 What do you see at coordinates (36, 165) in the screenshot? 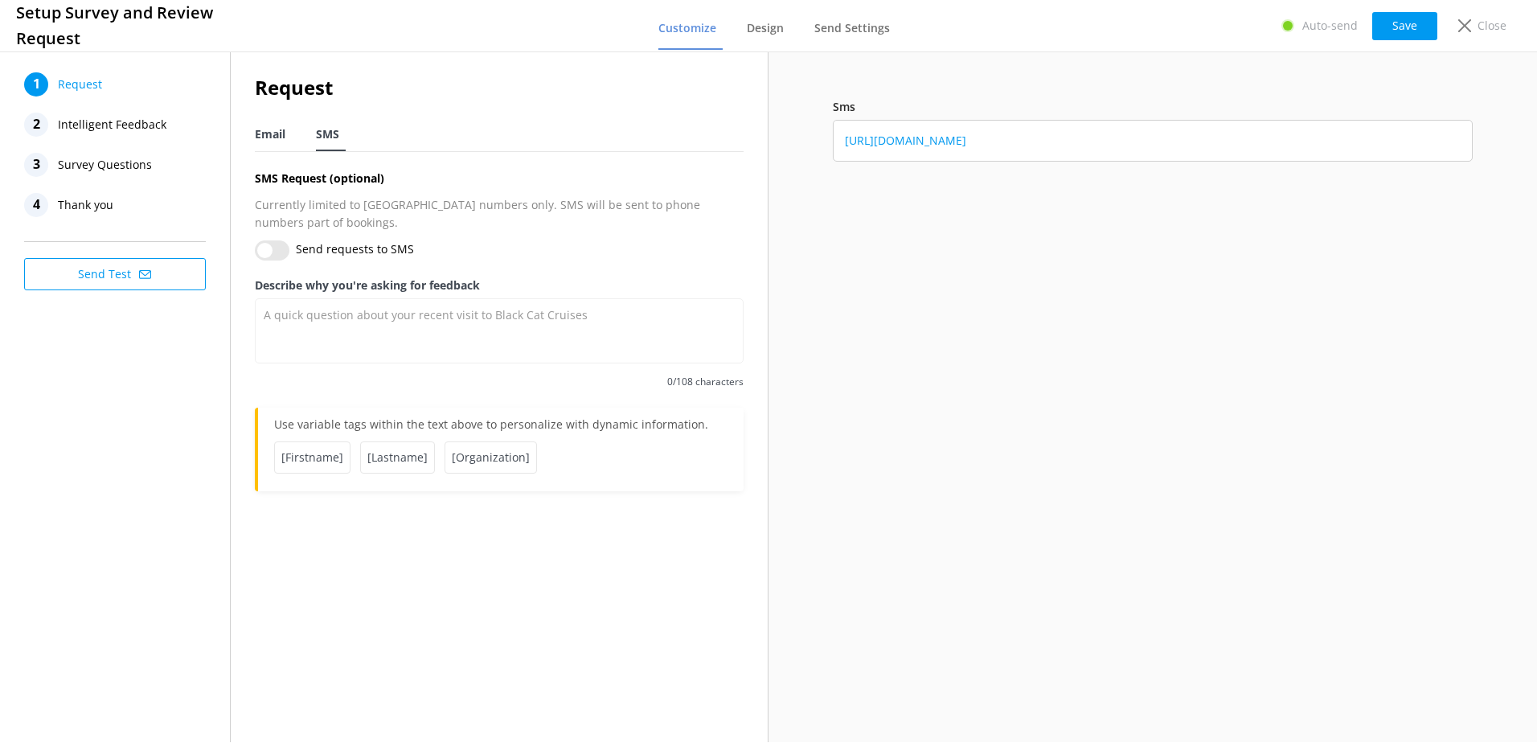
I see `div: 3` at bounding box center [36, 165].